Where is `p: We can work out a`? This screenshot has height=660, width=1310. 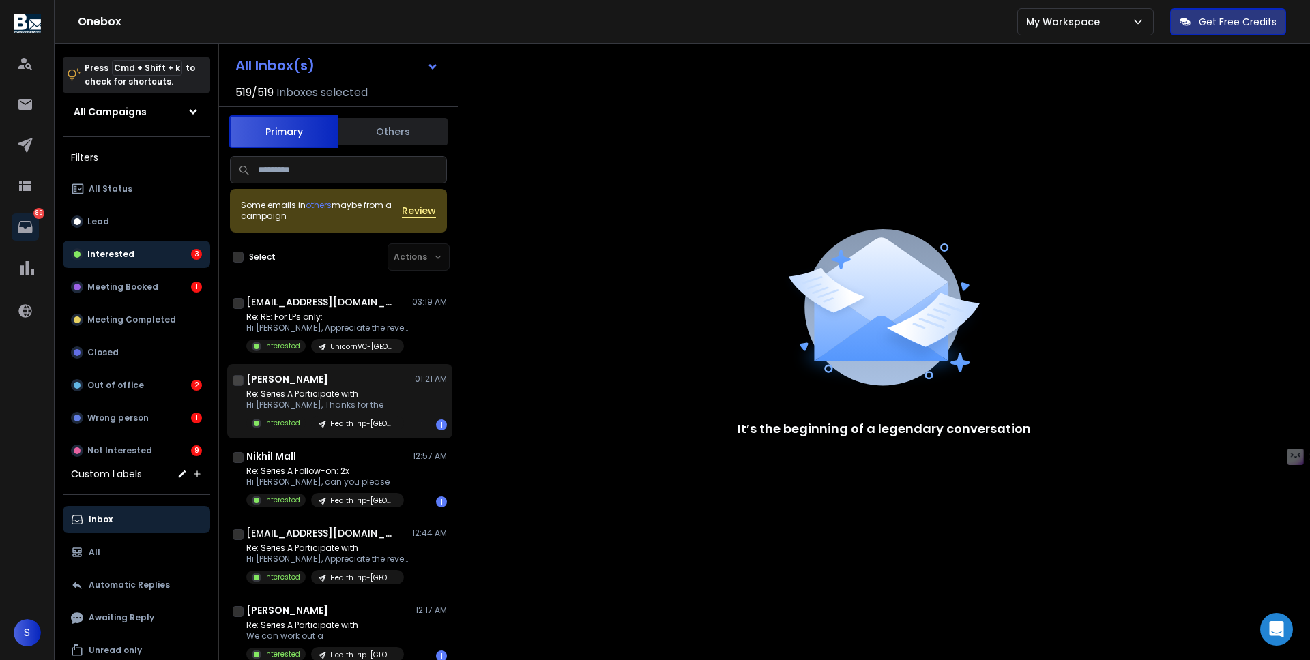
p: We can work out a is located at coordinates (325, 637).